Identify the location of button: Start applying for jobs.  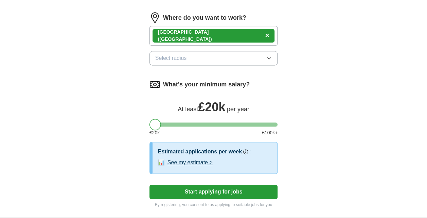
(213, 191).